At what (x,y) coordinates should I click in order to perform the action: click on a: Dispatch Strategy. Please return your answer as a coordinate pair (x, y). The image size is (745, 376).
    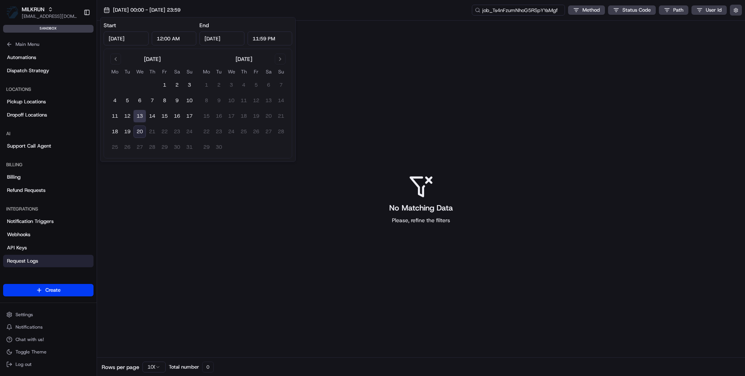
    Looking at the image, I should click on (48, 71).